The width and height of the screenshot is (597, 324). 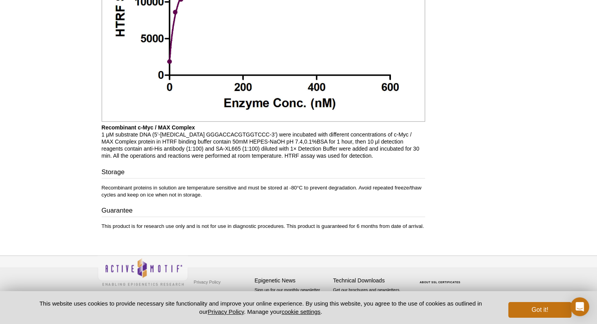 What do you see at coordinates (261, 308) in the screenshot?
I see `p: This website uses cookies to provide necessary site functionality and improve your online experie...` at bounding box center [261, 308].